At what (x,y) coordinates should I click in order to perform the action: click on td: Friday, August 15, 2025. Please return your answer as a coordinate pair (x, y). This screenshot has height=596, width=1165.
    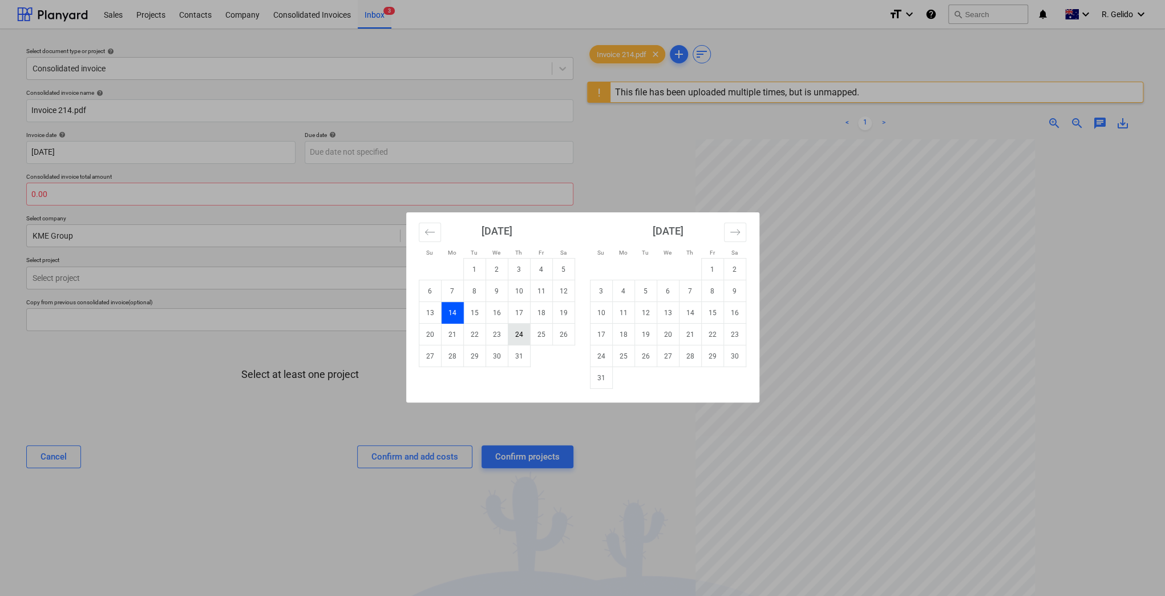
    Looking at the image, I should click on (712, 313).